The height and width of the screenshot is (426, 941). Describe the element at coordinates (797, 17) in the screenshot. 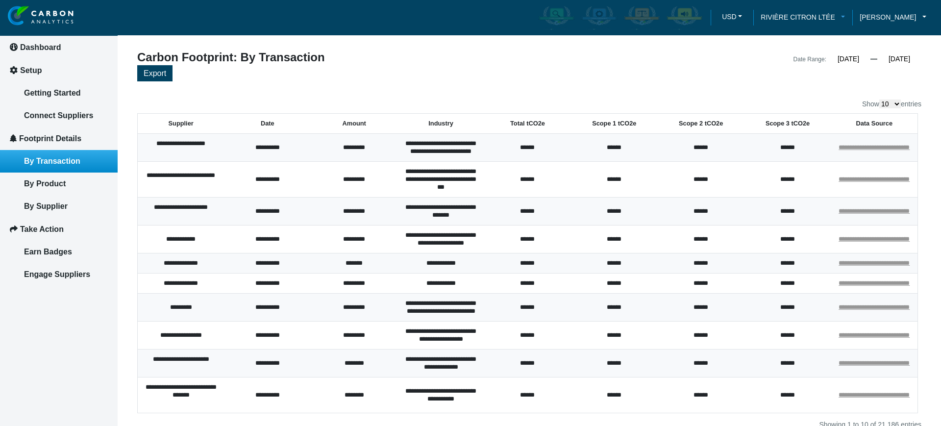

I see `span: RIVIÈRE CITRON LTÉE` at that location.